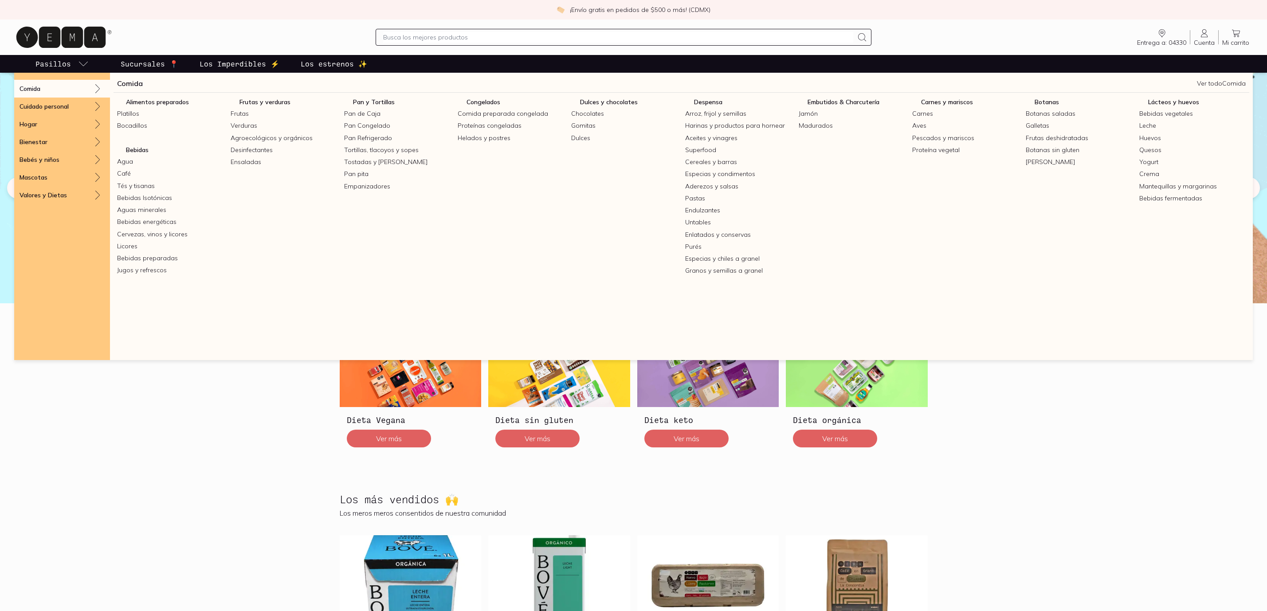 Image resolution: width=1267 pixels, height=611 pixels. What do you see at coordinates (739, 198) in the screenshot?
I see `a: Pastas` at bounding box center [739, 198].